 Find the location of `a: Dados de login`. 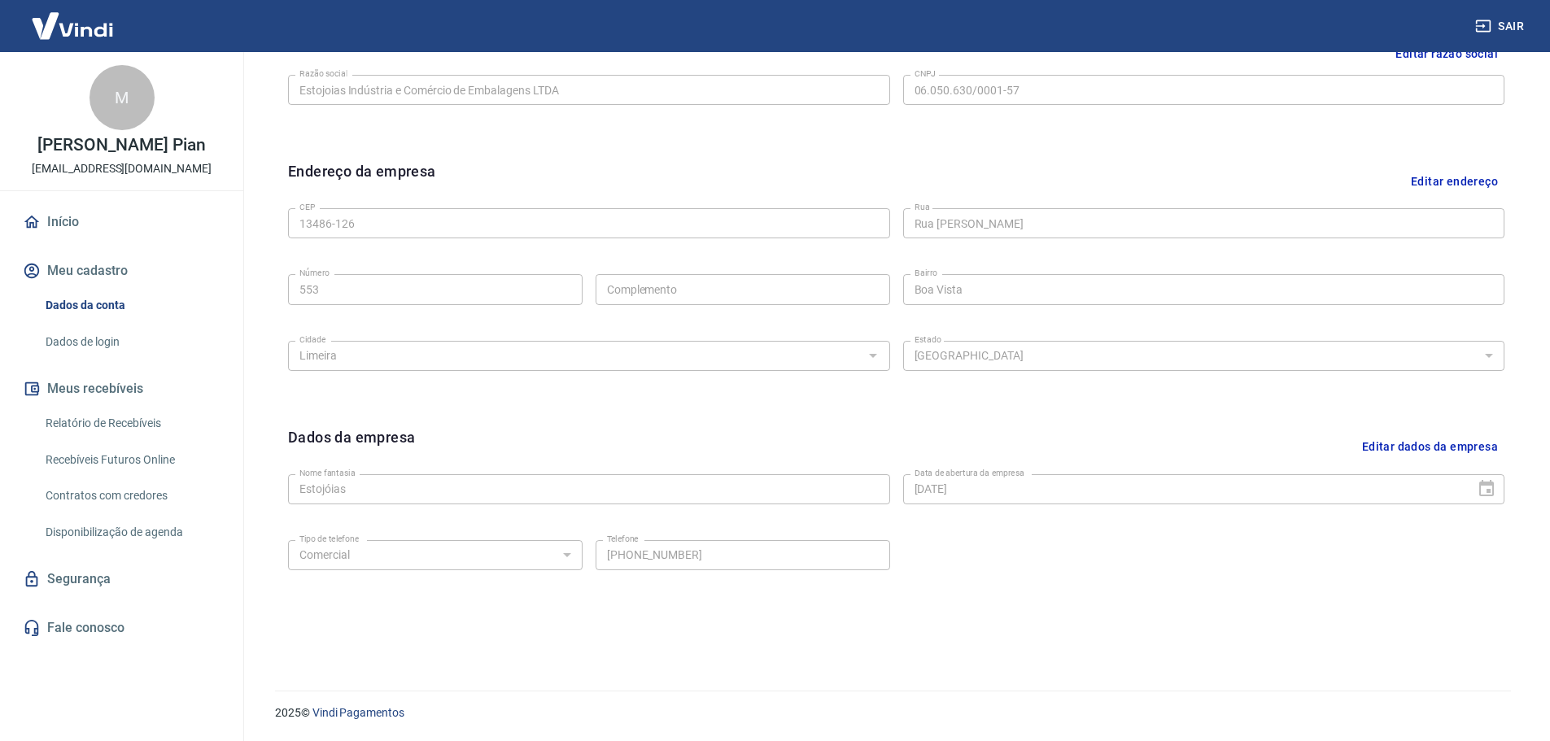

a: Dados de login is located at coordinates (131, 342).